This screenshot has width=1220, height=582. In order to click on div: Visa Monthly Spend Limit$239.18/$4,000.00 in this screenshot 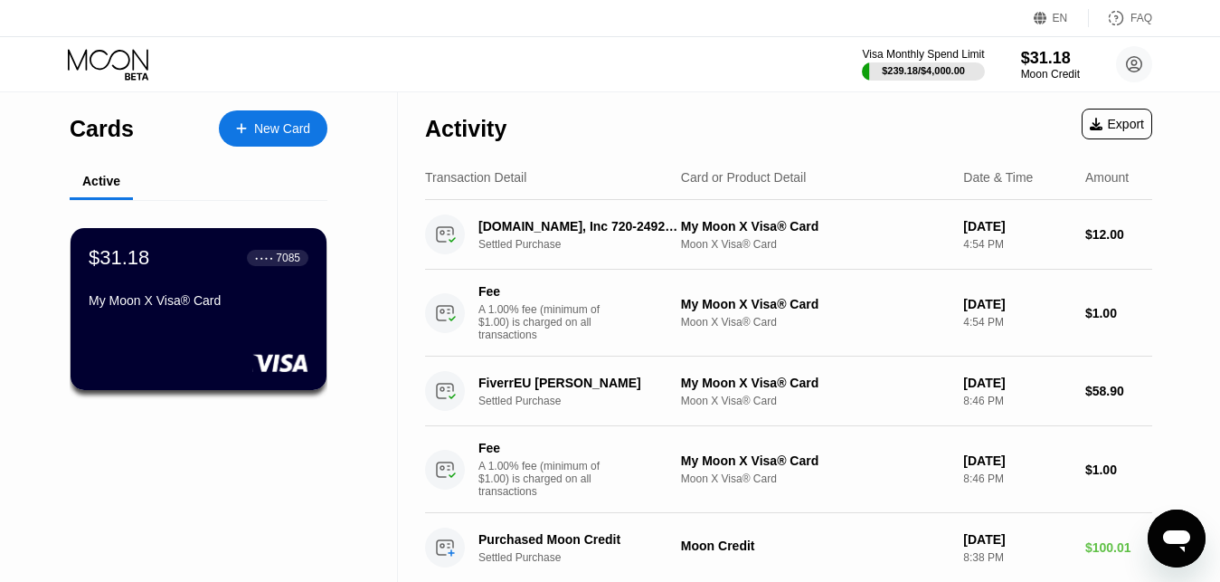, I will do `click(923, 64)`.